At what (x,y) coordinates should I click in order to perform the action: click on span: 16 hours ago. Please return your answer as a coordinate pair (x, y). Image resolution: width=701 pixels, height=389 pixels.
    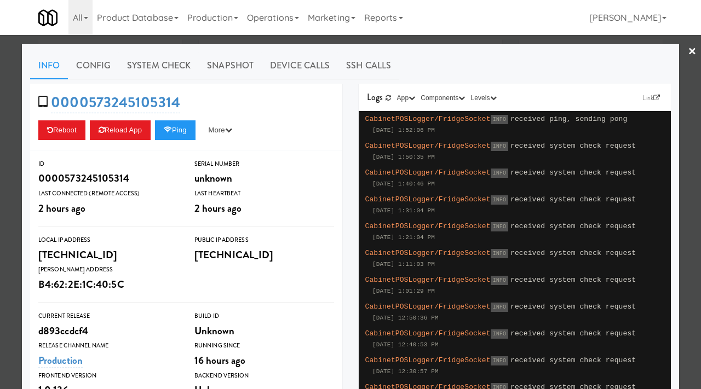
    Looking at the image, I should click on (220, 360).